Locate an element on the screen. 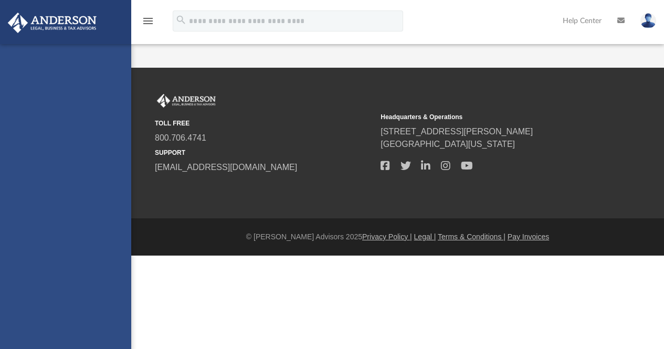 This screenshot has height=349, width=664. small: Headquarters & Operations is located at coordinates (490, 117).